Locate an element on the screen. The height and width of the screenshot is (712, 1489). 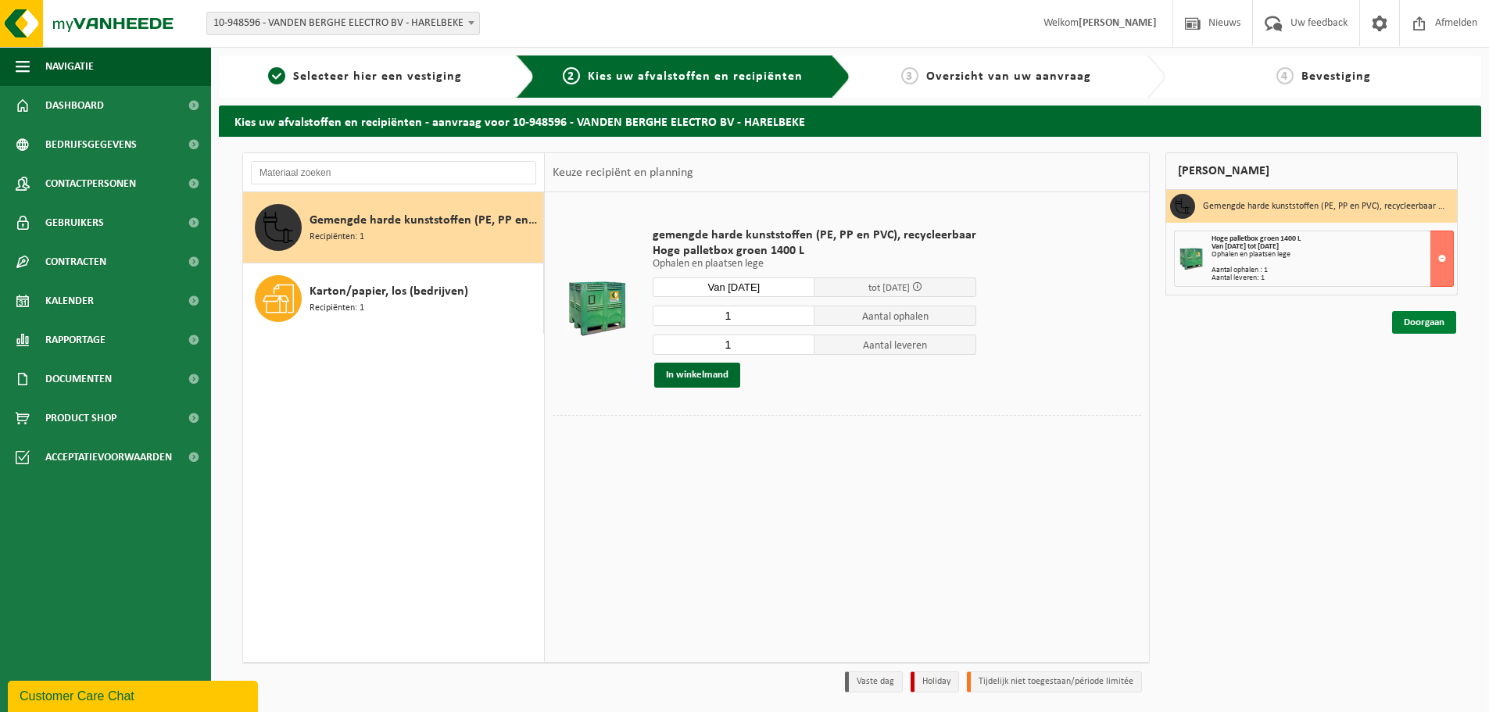
div: Ophalen en plaatsen lege is located at coordinates (1332, 255).